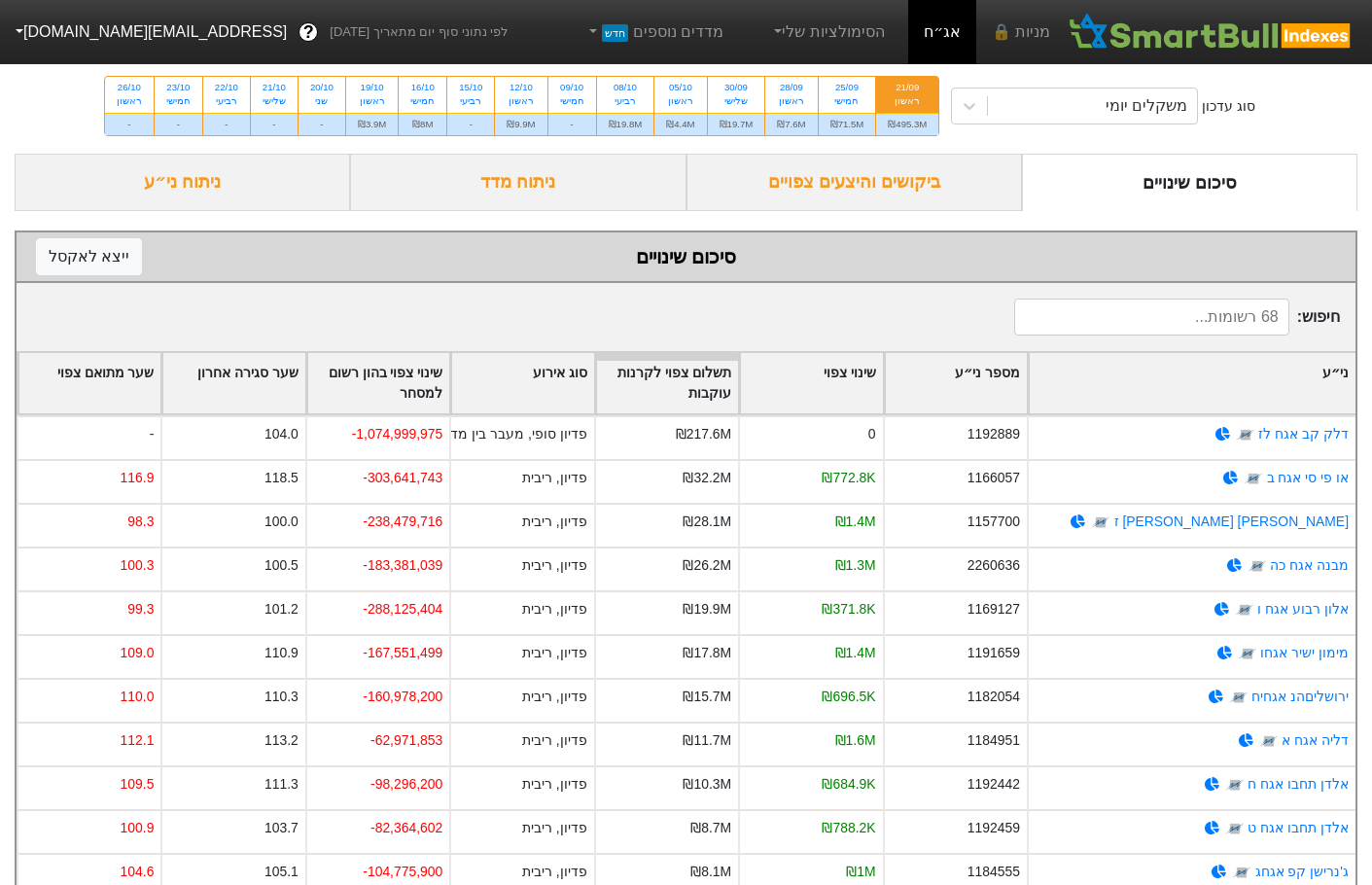 The width and height of the screenshot is (1372, 885). What do you see at coordinates (994, 434) in the screenshot?
I see `div: 1192889` at bounding box center [994, 434].